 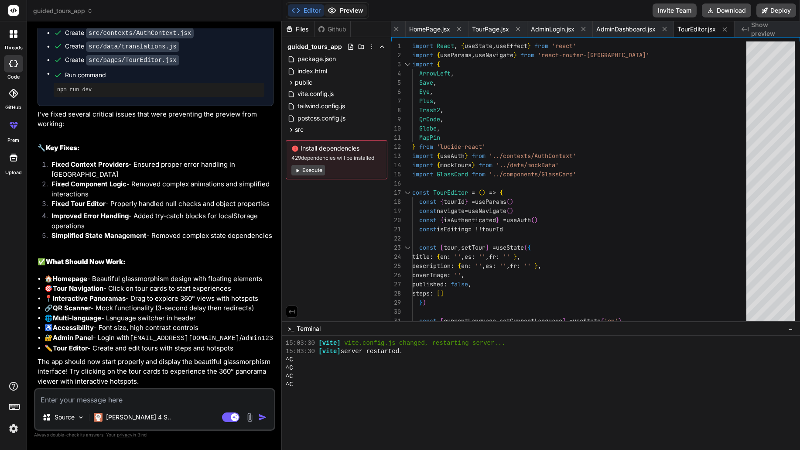 What do you see at coordinates (317, 59) in the screenshot?
I see `span: package.json` at bounding box center [317, 59].